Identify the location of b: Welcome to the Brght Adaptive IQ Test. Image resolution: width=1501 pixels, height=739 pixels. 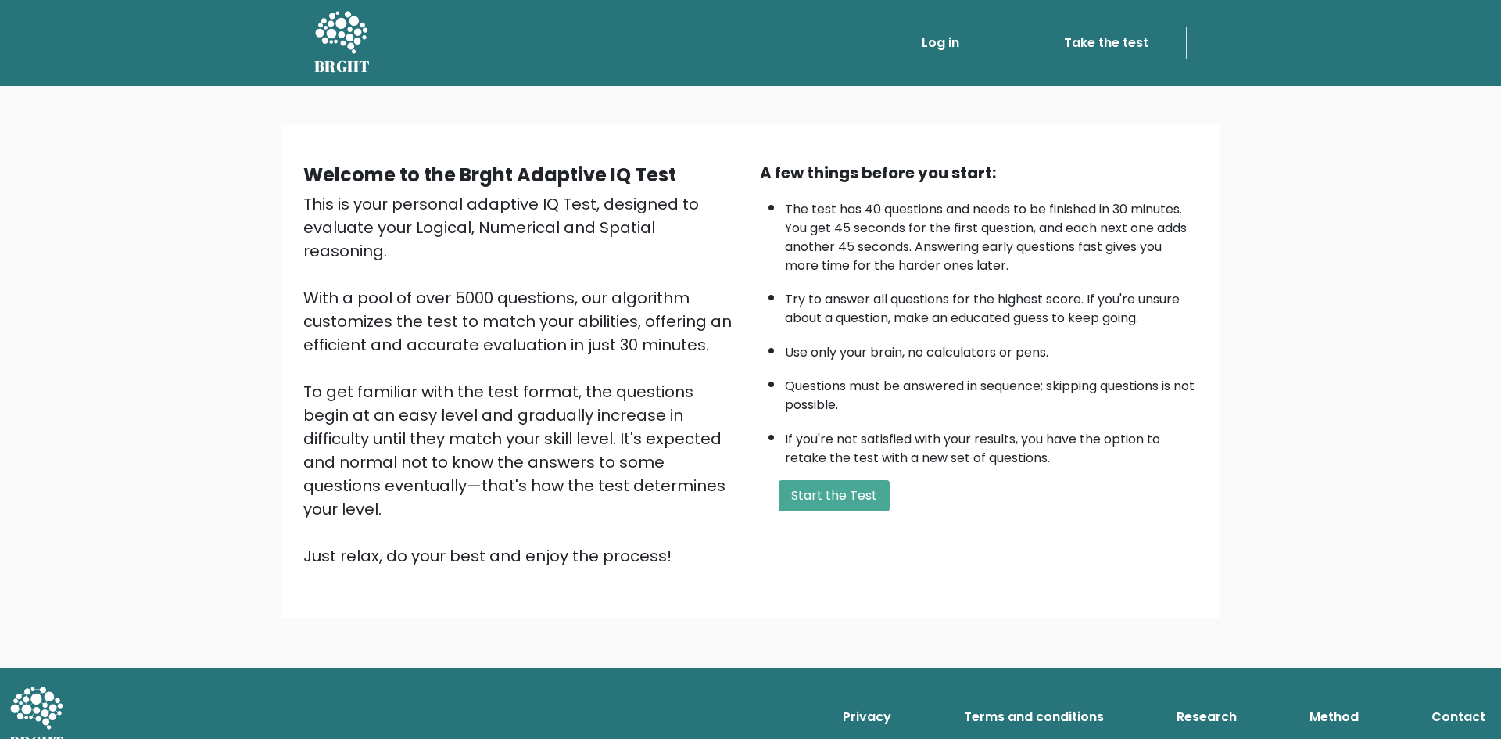
(489, 174).